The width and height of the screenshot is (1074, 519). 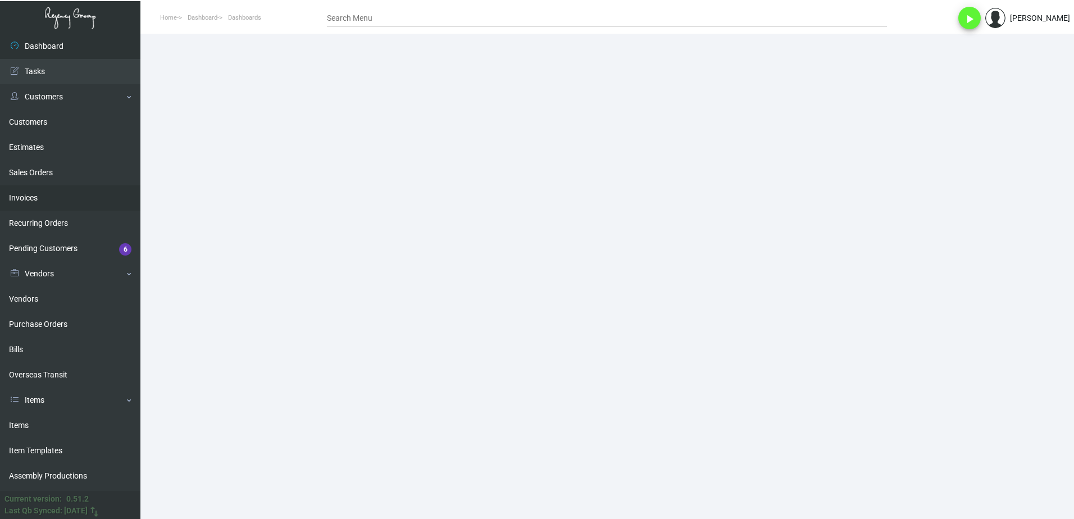 I want to click on span: Dashboard, so click(x=202, y=17).